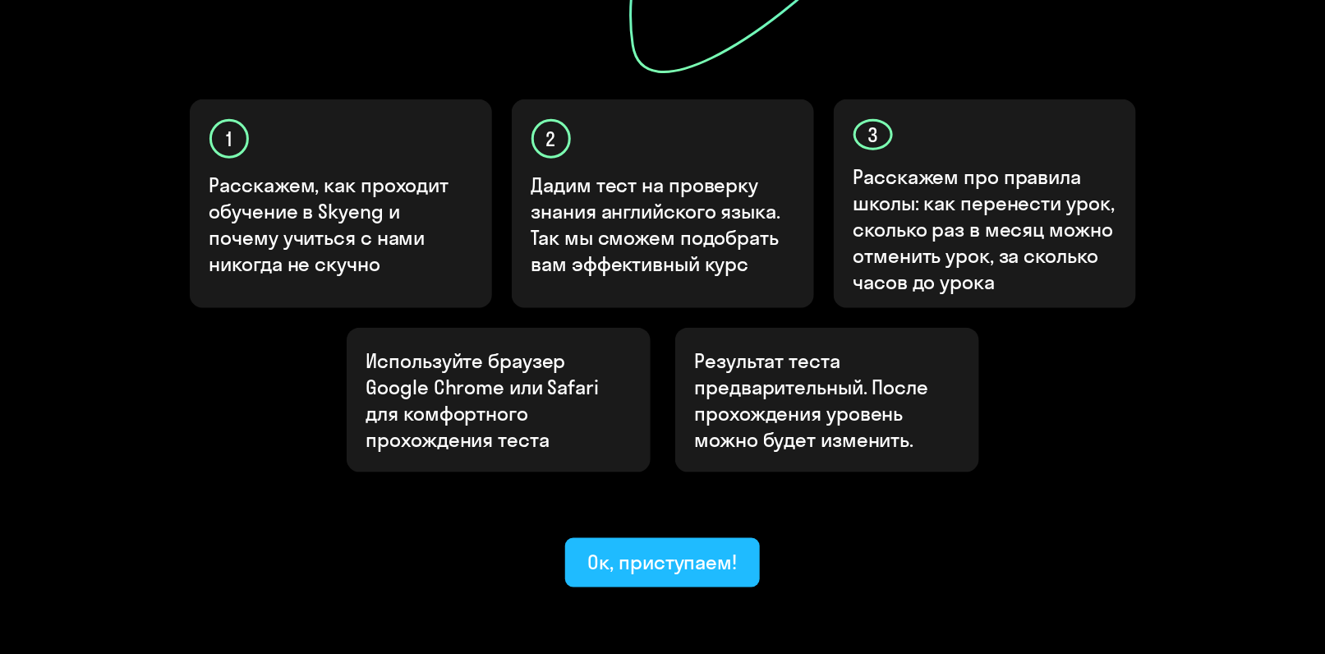  Describe the element at coordinates (986, 229) in the screenshot. I see `p: Расскажем про правила школы: как перенести урок, сколько раз в месяц можно отменить урок, за скол...` at that location.